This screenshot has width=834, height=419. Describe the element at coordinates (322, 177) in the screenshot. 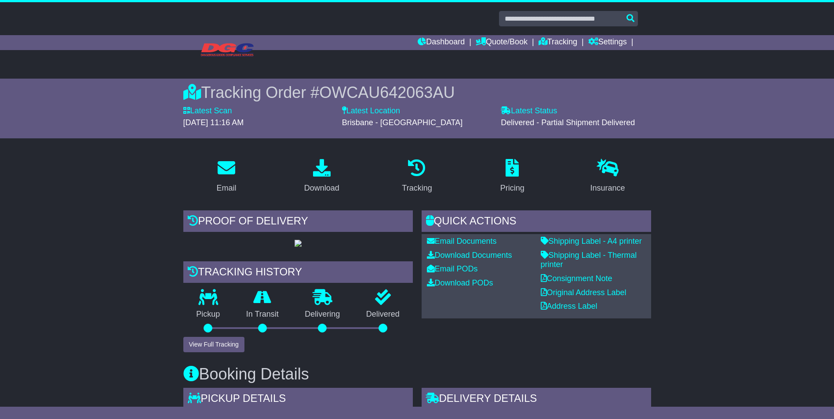

I see `a: Download` at that location.